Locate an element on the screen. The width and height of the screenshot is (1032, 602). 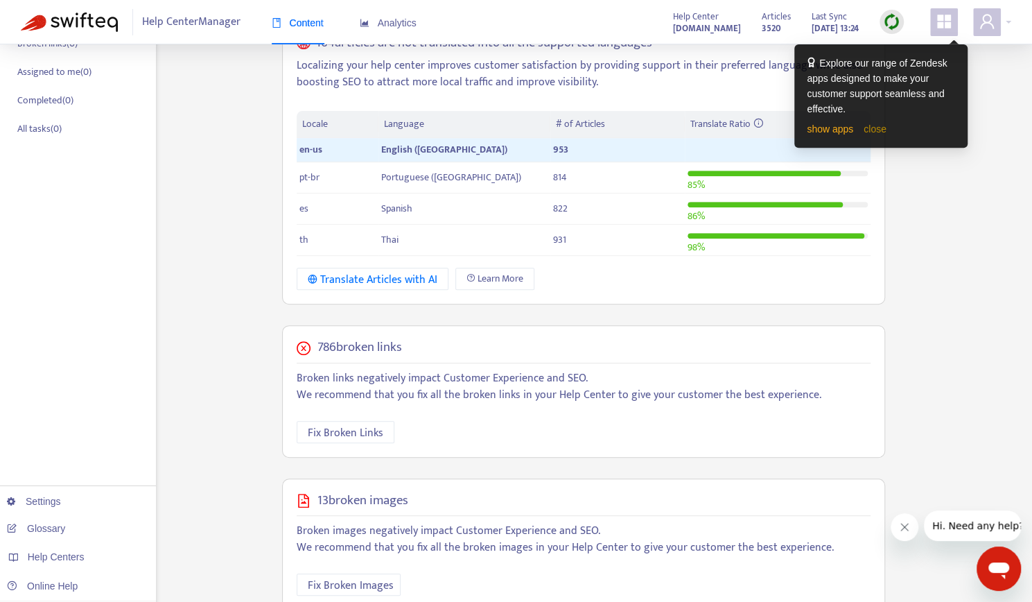
span: Content is located at coordinates (297, 23).